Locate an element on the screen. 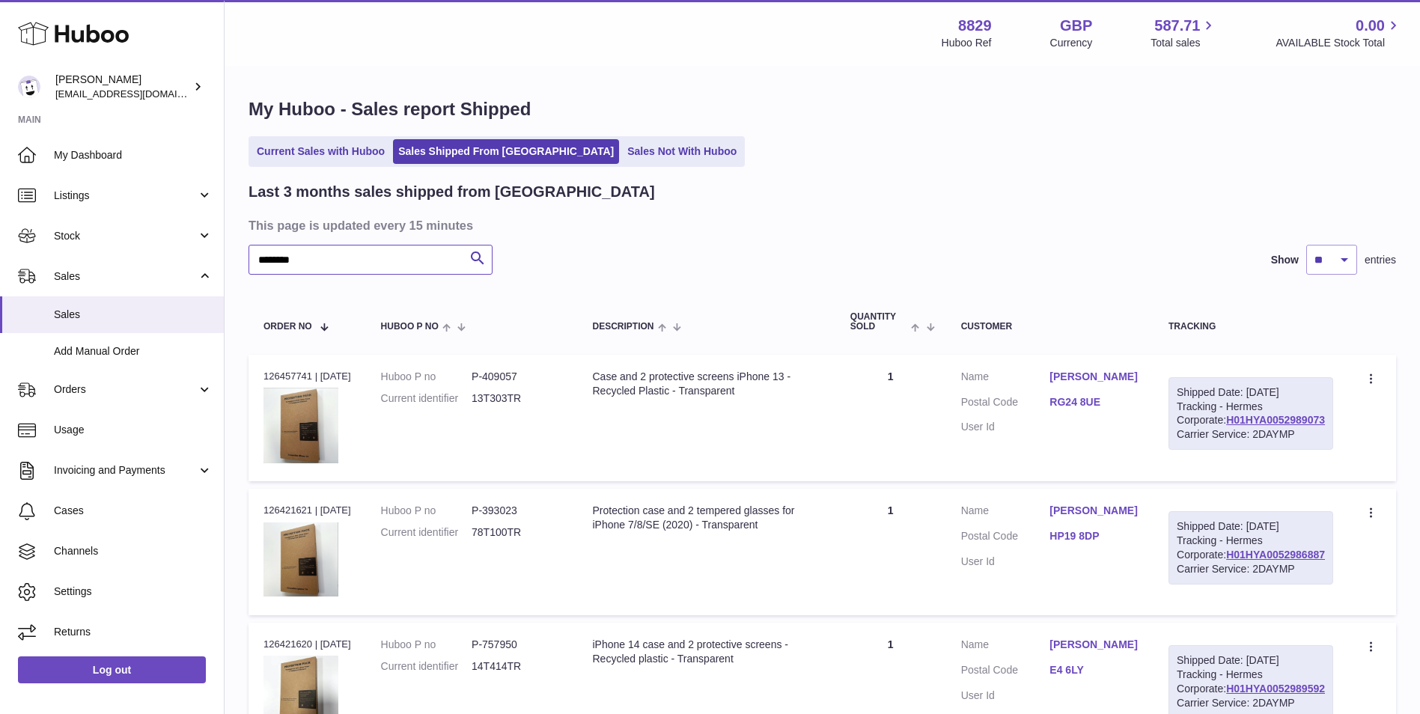  a: H01HYA0052989592 is located at coordinates (1276, 689).